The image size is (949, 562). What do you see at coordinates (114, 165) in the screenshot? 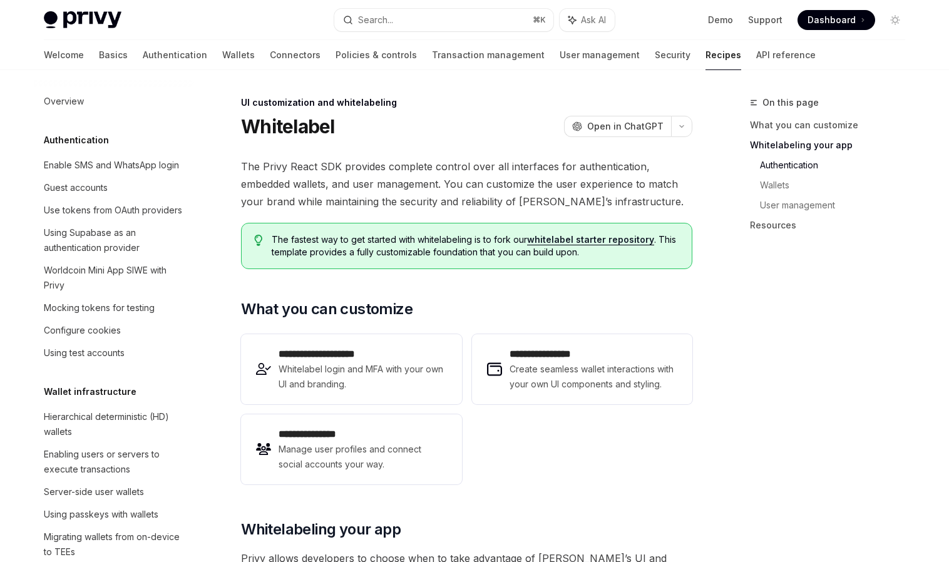
I see `a: Enable SMS and WhatsApp login` at bounding box center [114, 165].